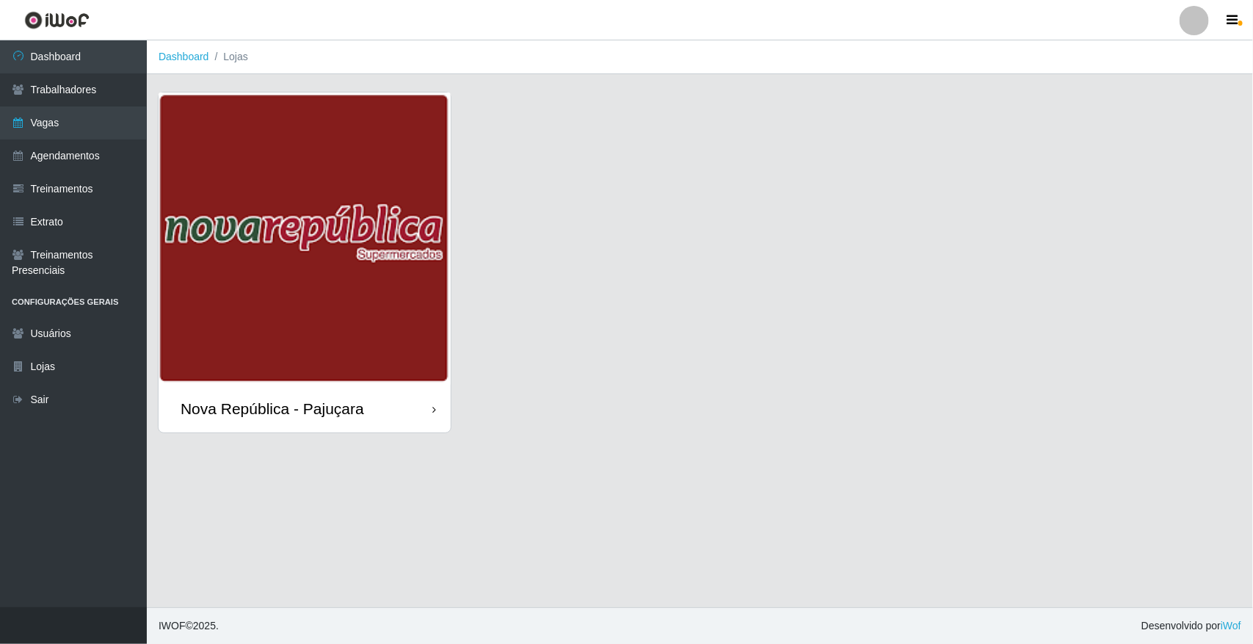  I want to click on div: Nova República - Pajuçara, so click(272, 408).